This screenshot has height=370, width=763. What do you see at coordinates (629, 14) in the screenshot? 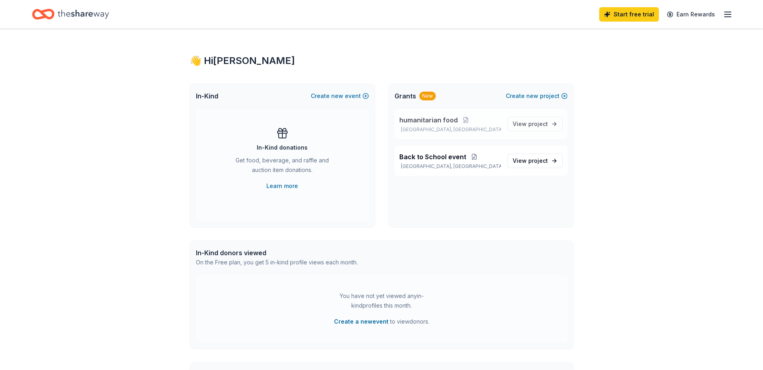
I see `a: Start free trial` at bounding box center [629, 14].